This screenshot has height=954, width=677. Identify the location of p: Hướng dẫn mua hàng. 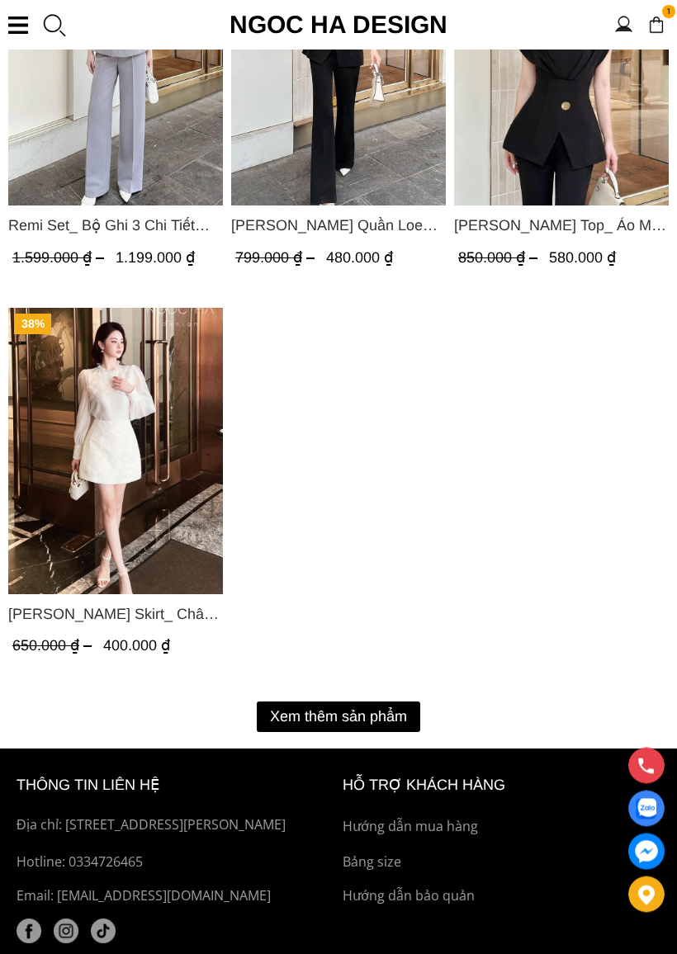
(501, 828).